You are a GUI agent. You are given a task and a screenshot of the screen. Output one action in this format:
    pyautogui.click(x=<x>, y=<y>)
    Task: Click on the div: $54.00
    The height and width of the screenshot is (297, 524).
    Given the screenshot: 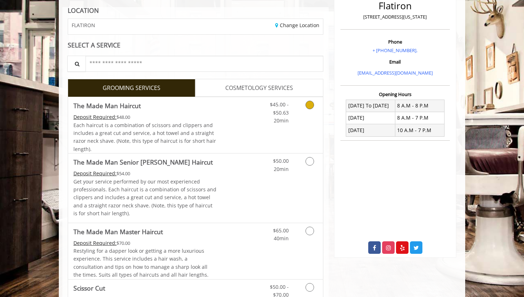 What is the action you would take?
    pyautogui.click(x=145, y=173)
    